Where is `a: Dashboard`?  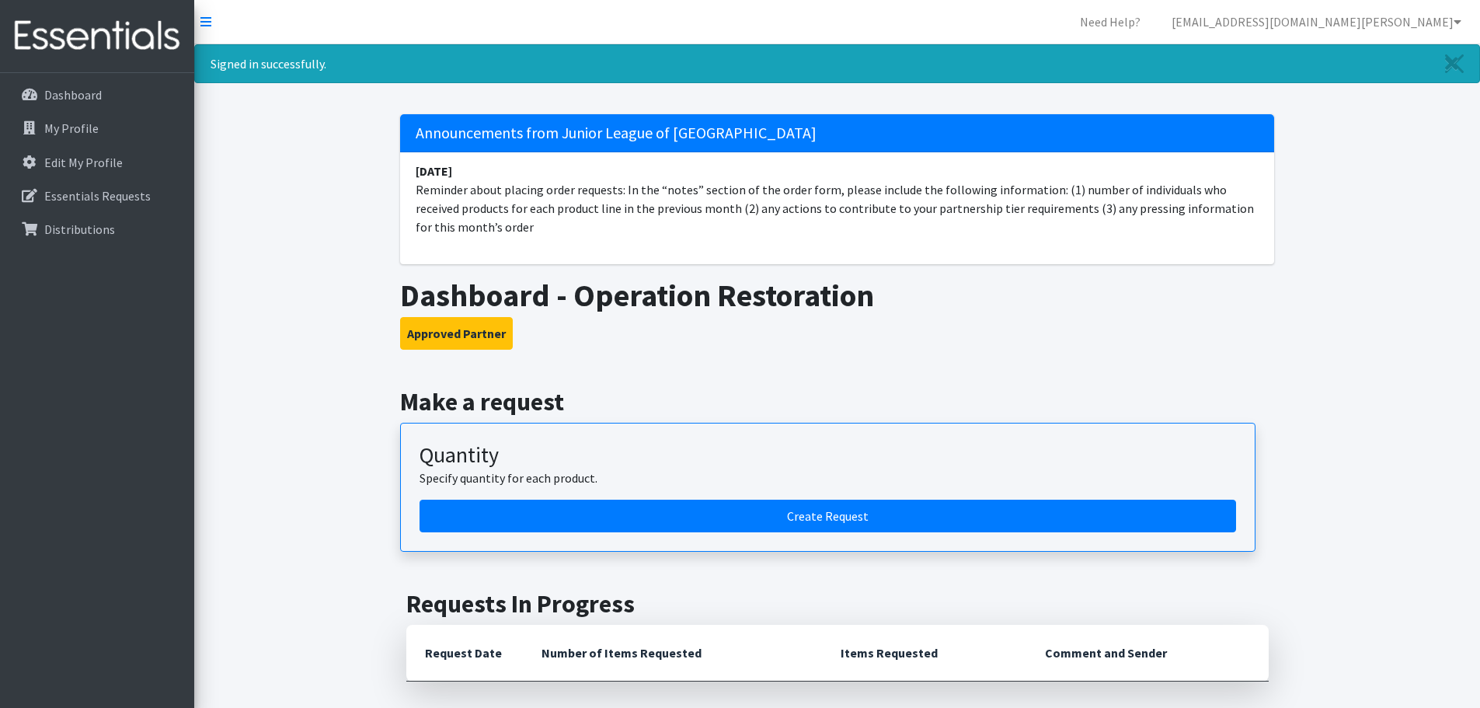
a: Dashboard is located at coordinates (97, 95).